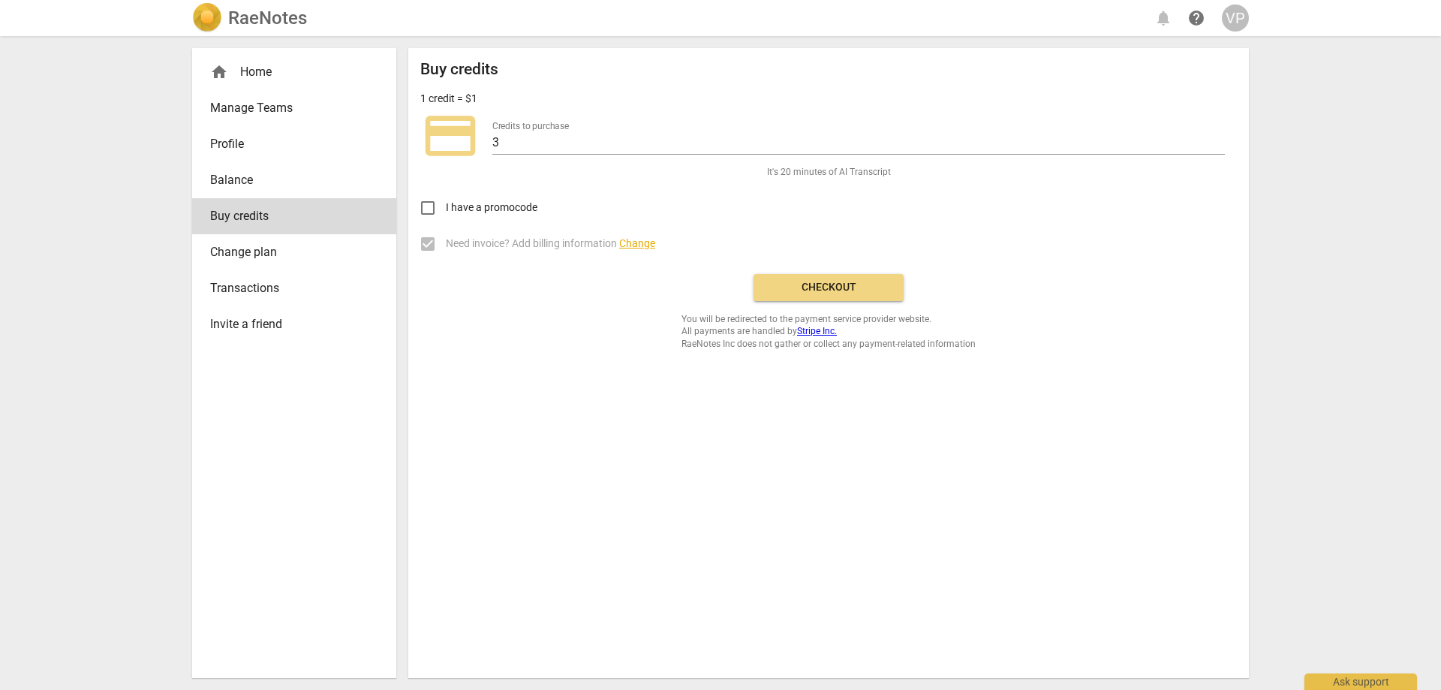 This screenshot has height=690, width=1441. Describe the element at coordinates (219, 72) in the screenshot. I see `span: home` at that location.